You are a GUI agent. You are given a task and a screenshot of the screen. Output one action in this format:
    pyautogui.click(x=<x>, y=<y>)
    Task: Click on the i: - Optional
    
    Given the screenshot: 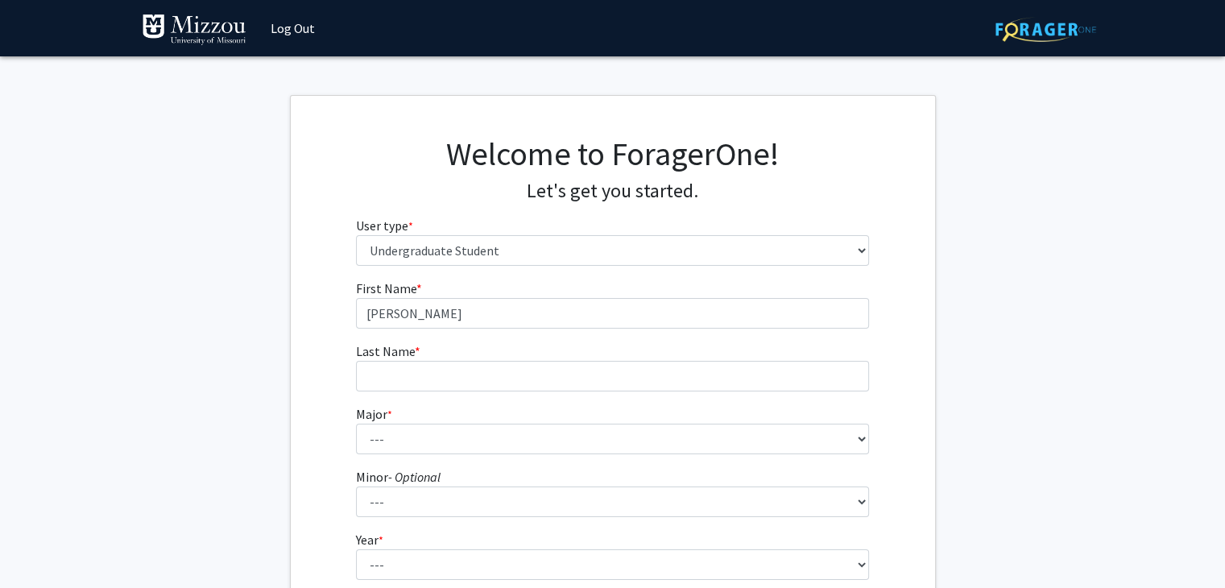 What is the action you would take?
    pyautogui.click(x=414, y=477)
    